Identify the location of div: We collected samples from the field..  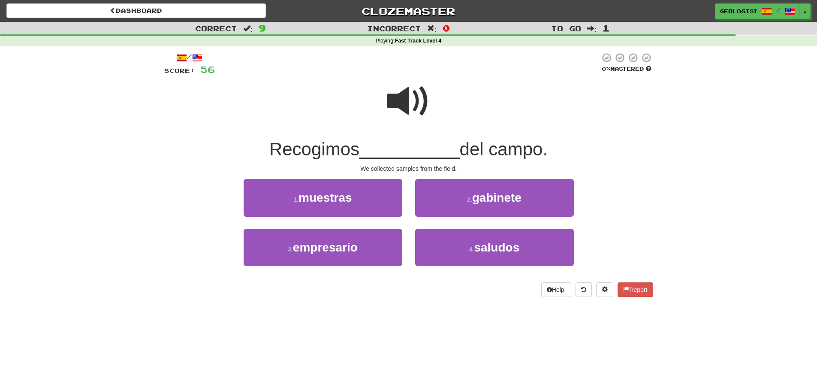
(409, 169).